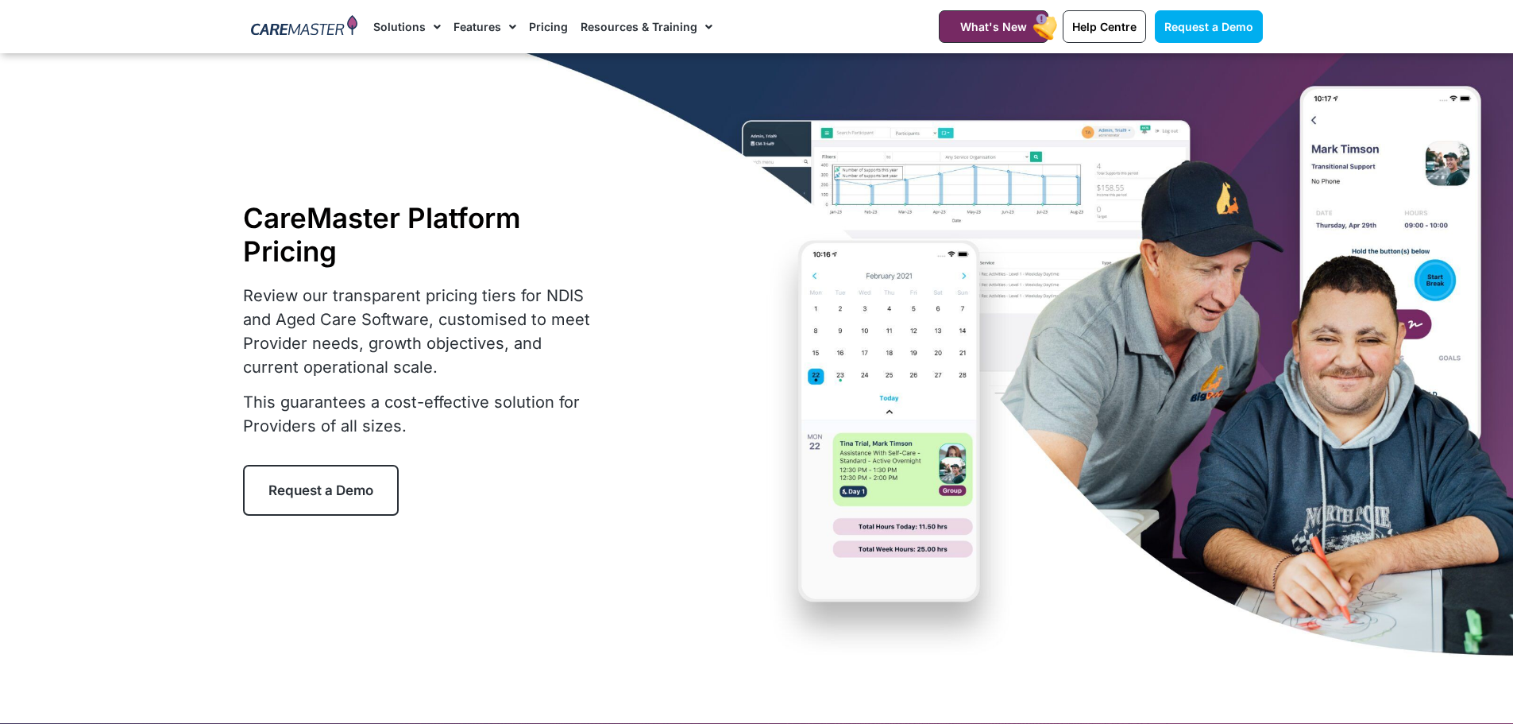 This screenshot has width=1513, height=724. I want to click on a: What's New, so click(994, 26).